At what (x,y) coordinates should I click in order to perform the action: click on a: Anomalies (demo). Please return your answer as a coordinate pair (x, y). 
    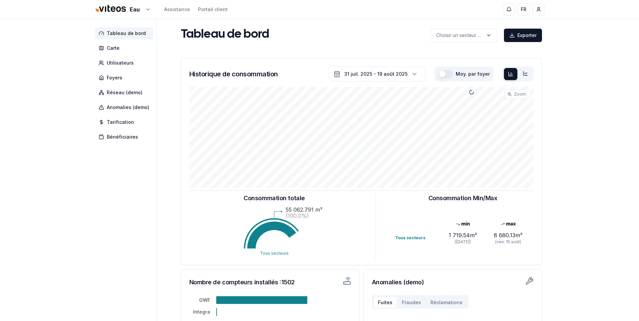
    Looking at the image, I should click on (125, 107).